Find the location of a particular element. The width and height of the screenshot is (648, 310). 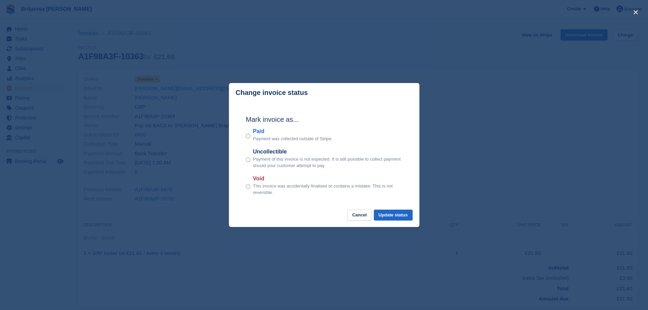

button: Cancel is located at coordinates (359, 215).